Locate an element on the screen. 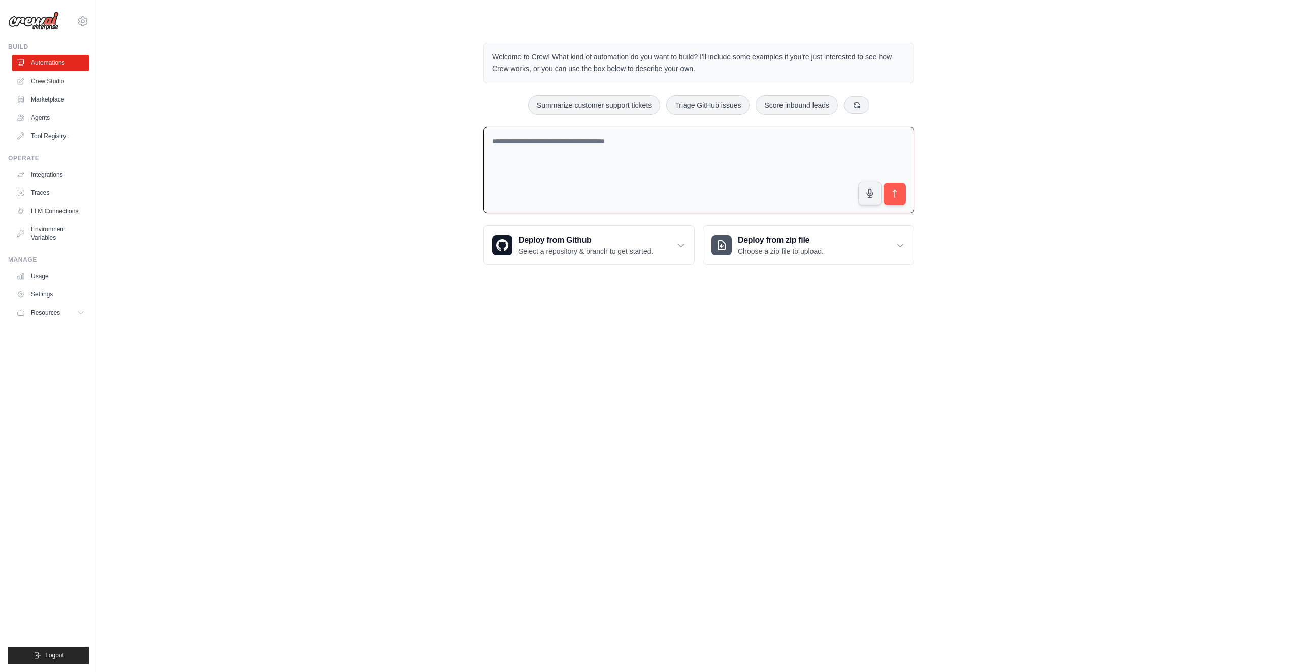 The image size is (1300, 672). h3: Create an automation is located at coordinates (1185, 599).